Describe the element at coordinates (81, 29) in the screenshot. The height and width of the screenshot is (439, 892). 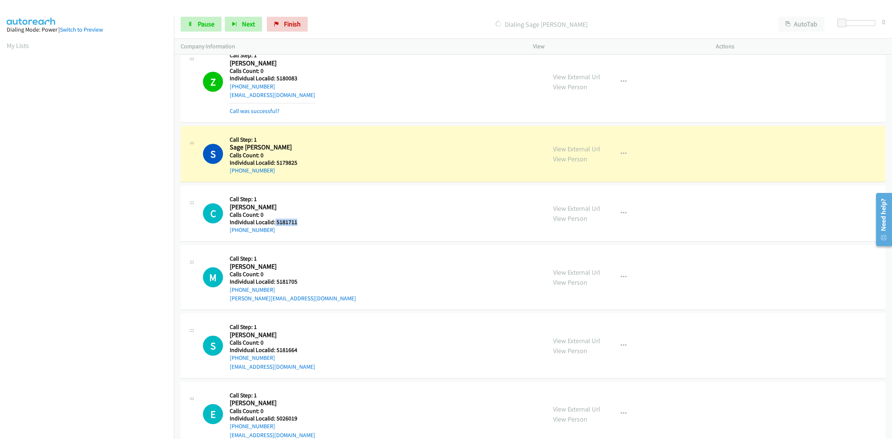
I see `a: Switch to Preview` at that location.